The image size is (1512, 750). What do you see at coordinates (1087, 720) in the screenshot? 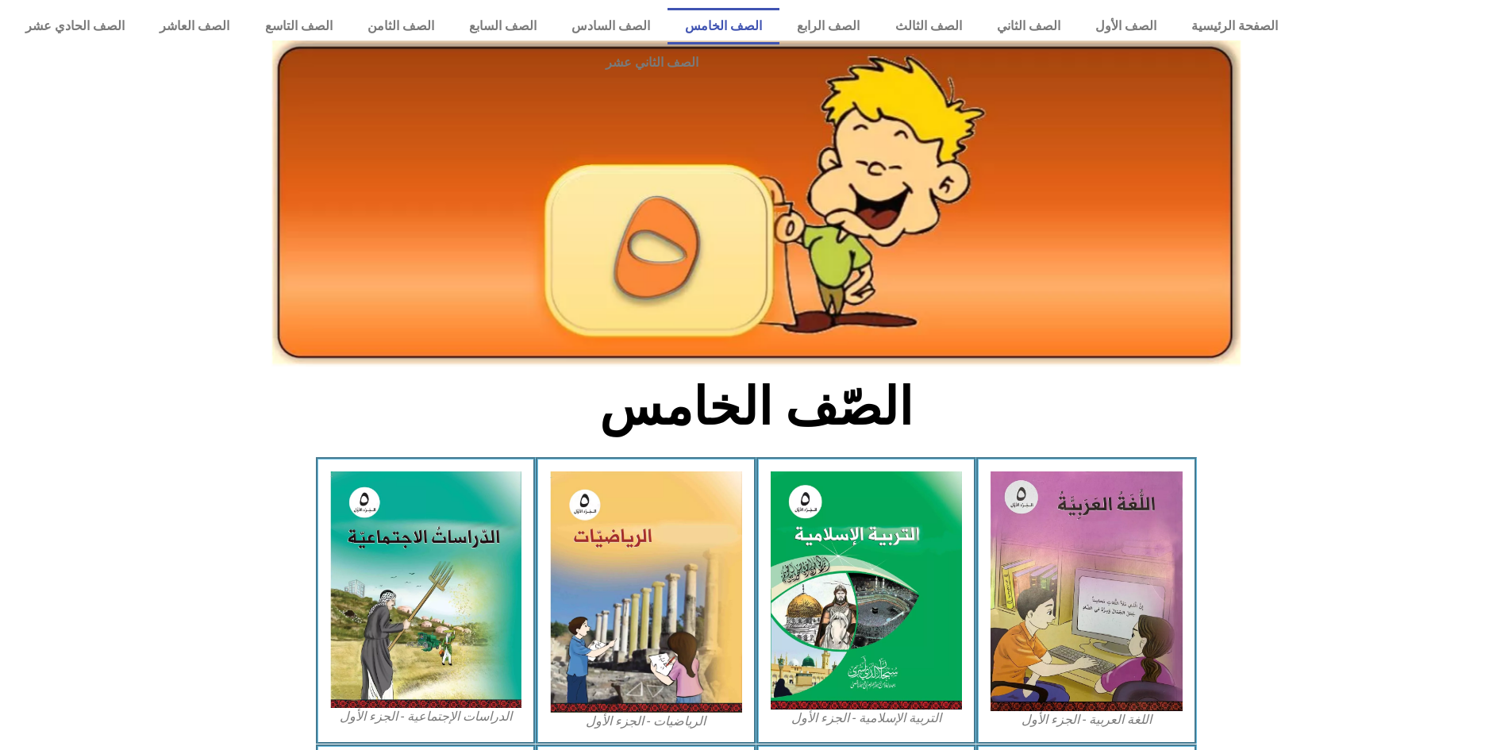
I see `figcaption: اللغة العربية - الجزء الأول​` at bounding box center [1087, 720].